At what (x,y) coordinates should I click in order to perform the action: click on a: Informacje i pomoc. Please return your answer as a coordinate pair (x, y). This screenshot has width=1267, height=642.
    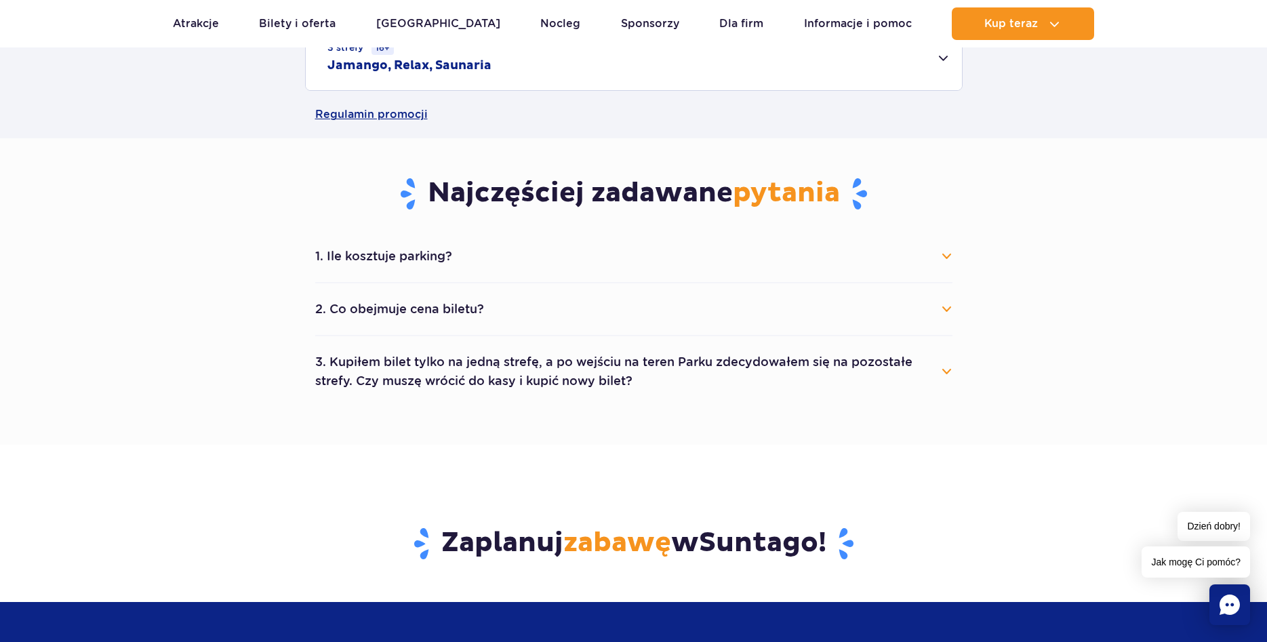
    Looking at the image, I should click on (857, 24).